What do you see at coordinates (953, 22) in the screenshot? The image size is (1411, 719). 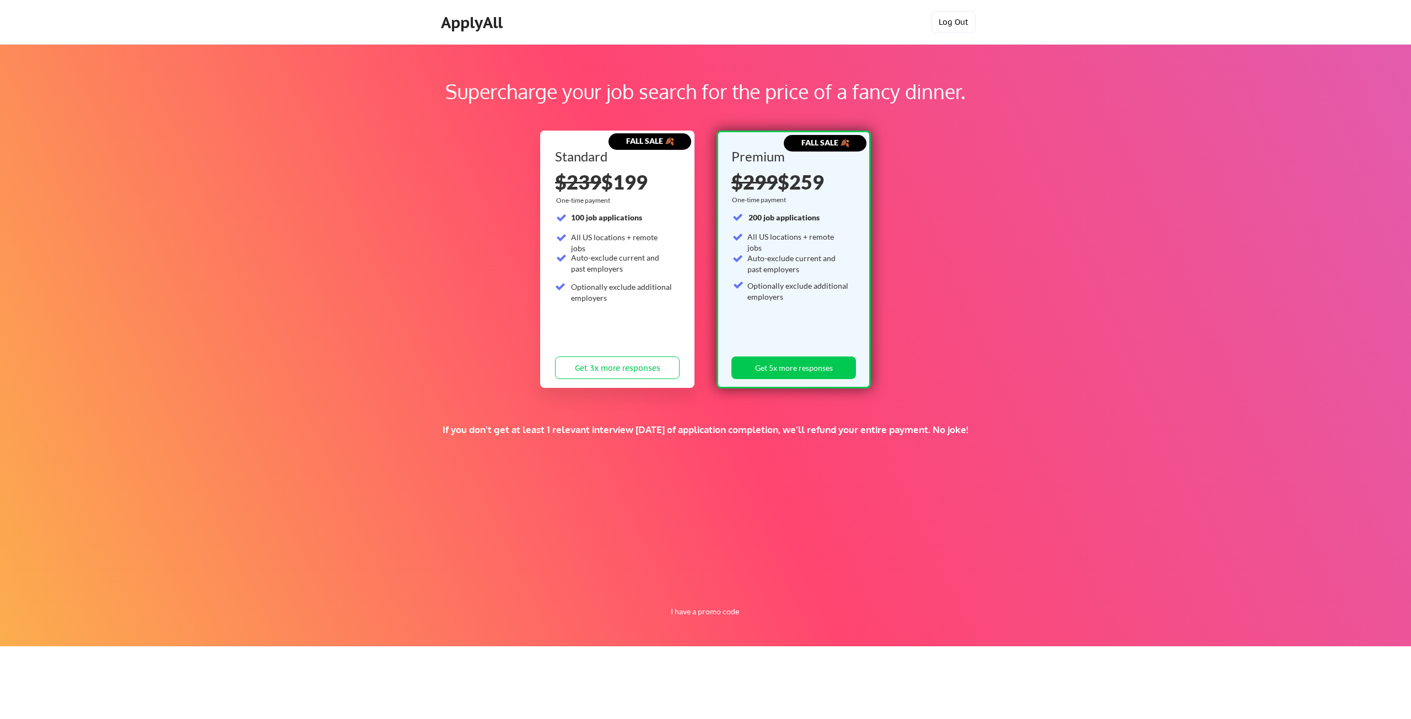 I see `button: Log Out` at bounding box center [953, 22].